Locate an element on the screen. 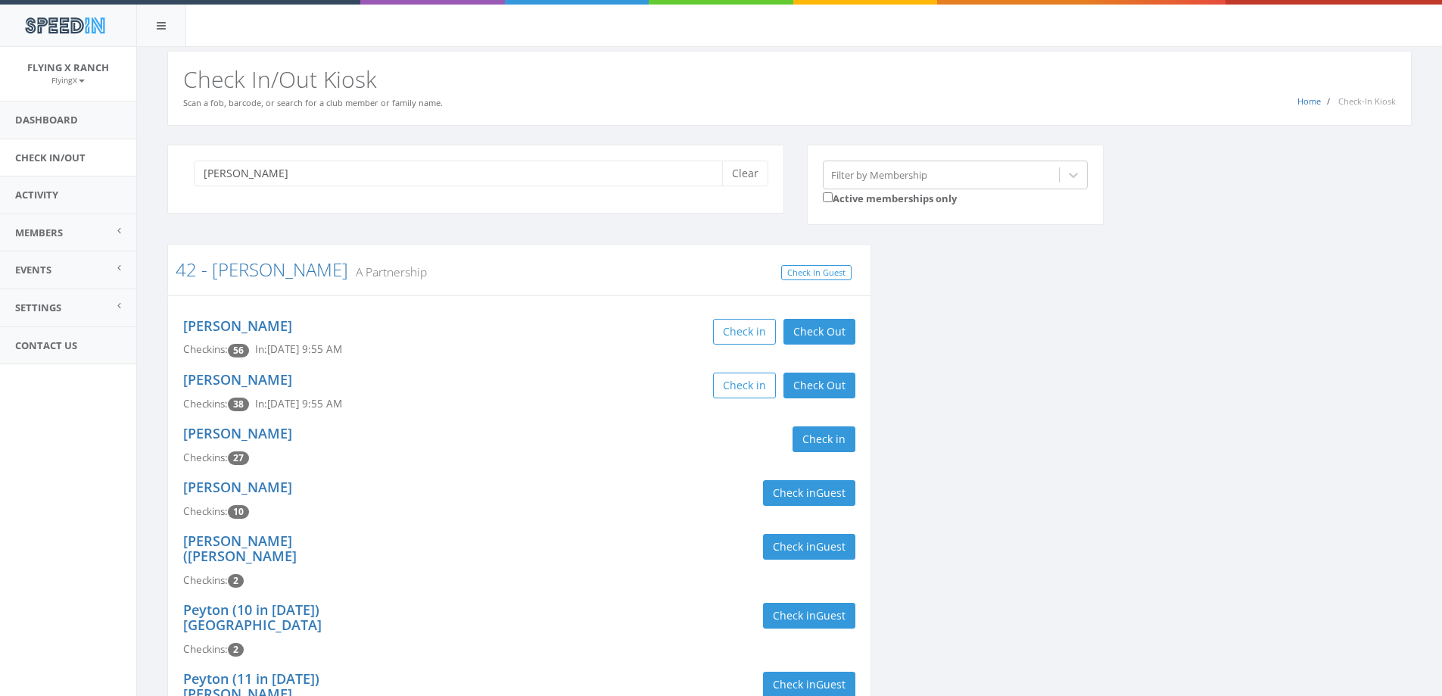  div: Filter by Membership is located at coordinates (879, 174).